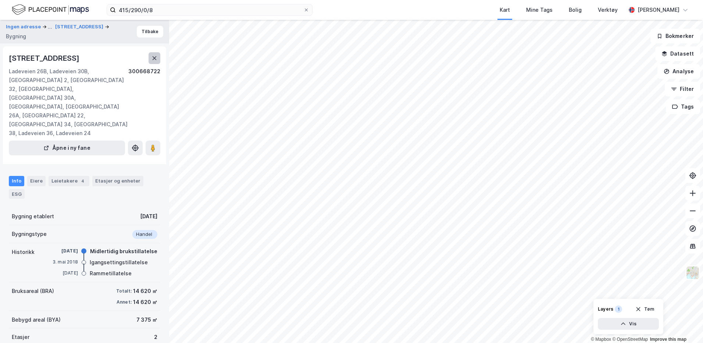 This screenshot has width=703, height=343. What do you see at coordinates (21, 337) in the screenshot?
I see `div: Etasjer` at bounding box center [21, 337].